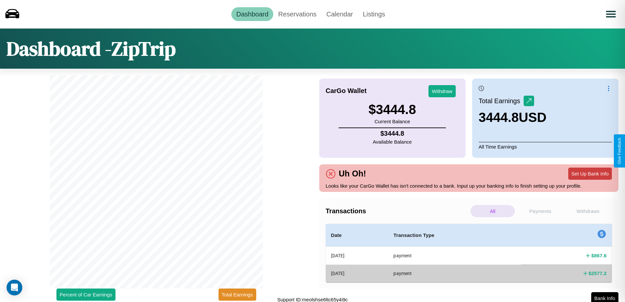  I want to click on h1: Dashboard - ZipTrip, so click(91, 49).